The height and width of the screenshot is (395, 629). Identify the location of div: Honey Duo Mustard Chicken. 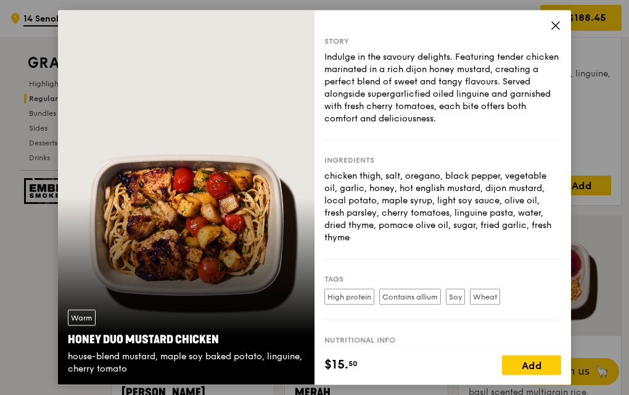
(186, 340).